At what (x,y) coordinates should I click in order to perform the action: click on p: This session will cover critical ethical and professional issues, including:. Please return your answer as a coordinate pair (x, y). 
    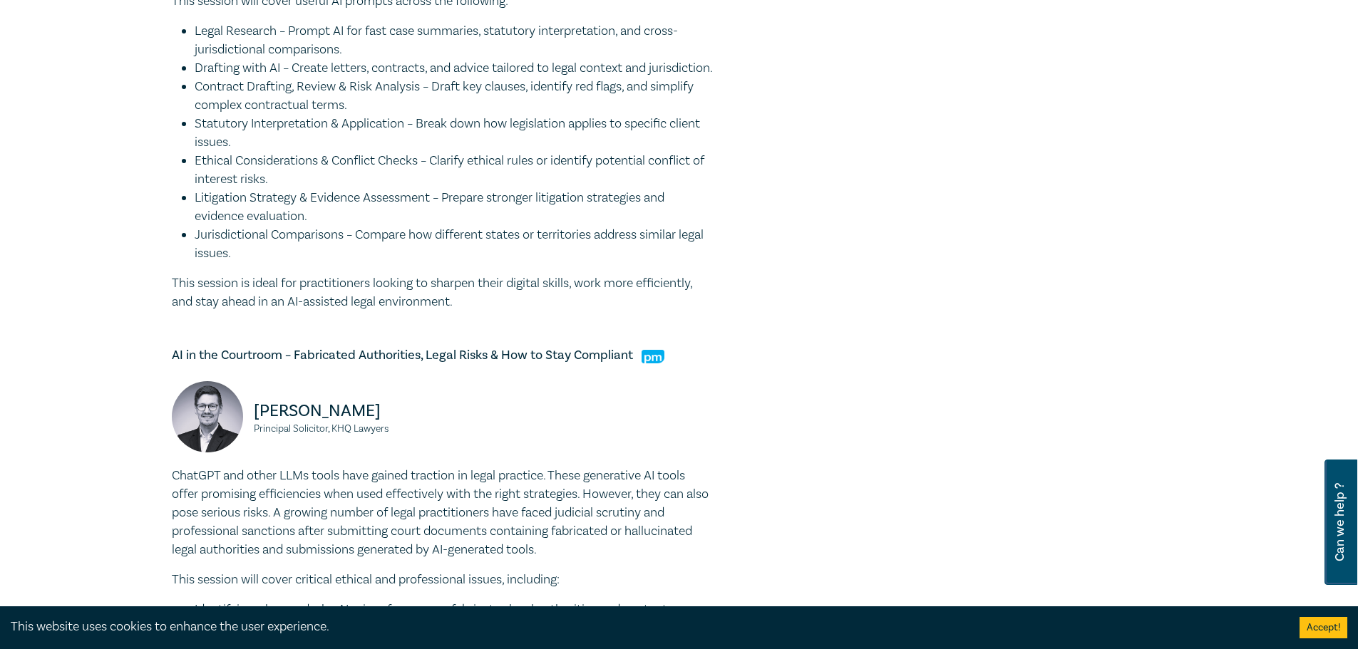
    Looking at the image, I should click on (443, 580).